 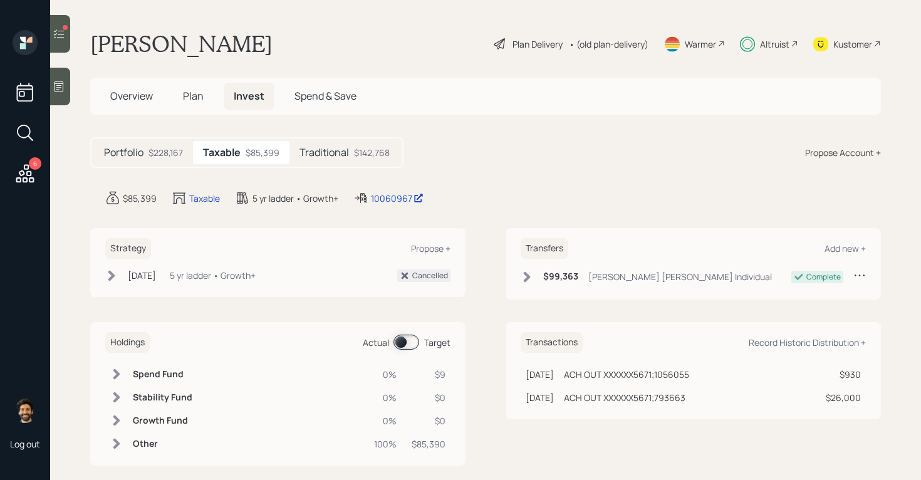 I want to click on img: eric-schwartz-headshot.png, so click(x=25, y=410).